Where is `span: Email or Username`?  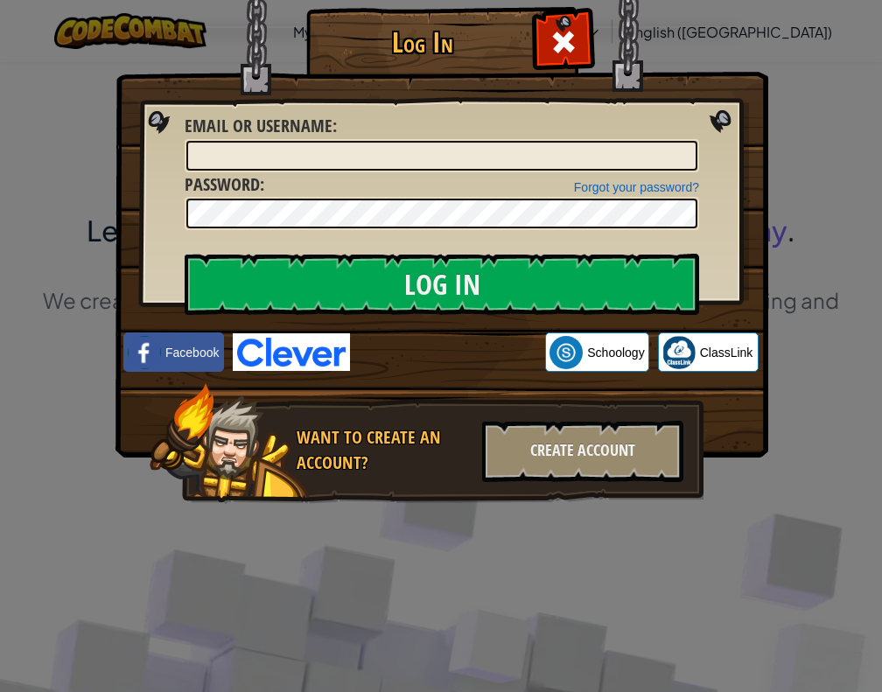 span: Email or Username is located at coordinates (258, 125).